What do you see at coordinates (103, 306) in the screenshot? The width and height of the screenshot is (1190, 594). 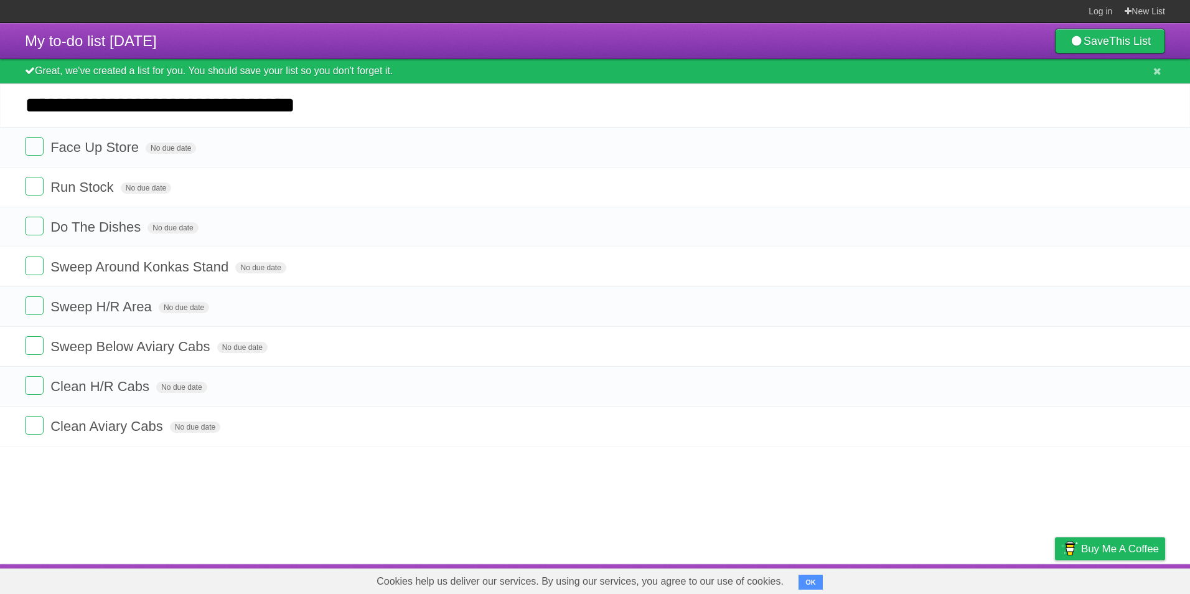 I see `span: Sweep H/R Area` at bounding box center [103, 306].